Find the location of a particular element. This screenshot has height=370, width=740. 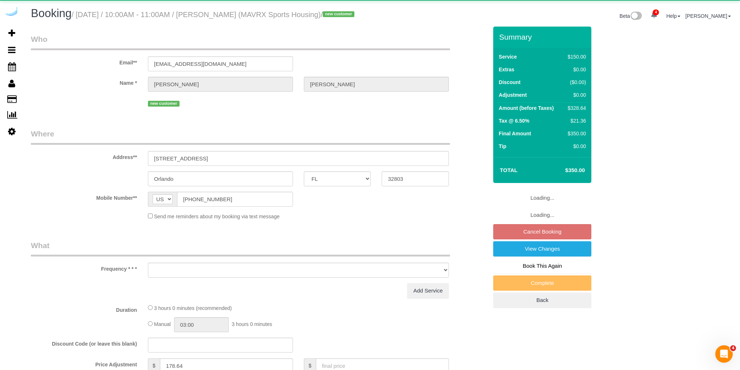

h4: $350.00 is located at coordinates (564, 170).